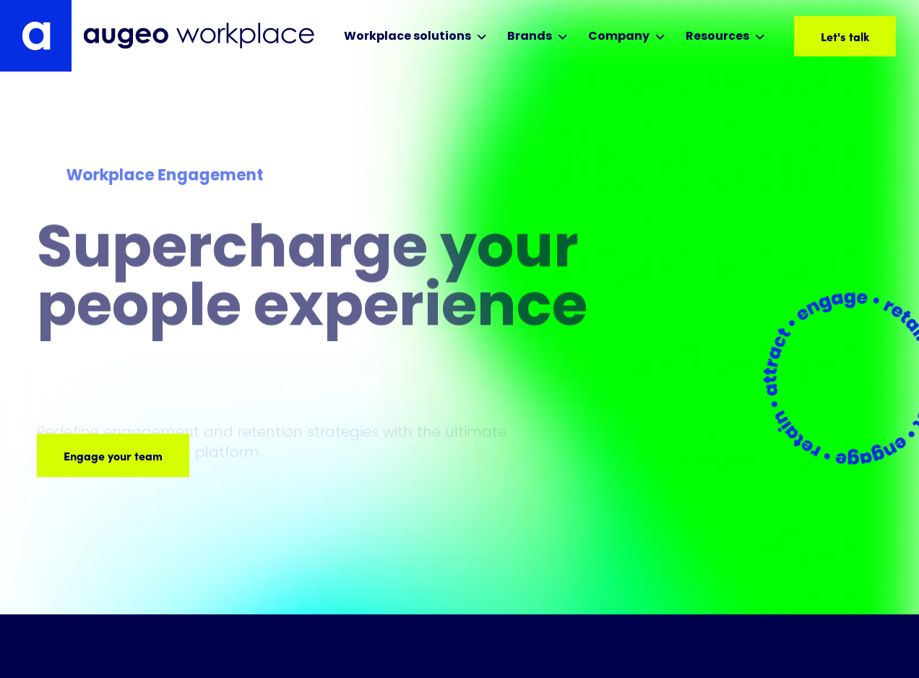 Image resolution: width=919 pixels, height=678 pixels. I want to click on div: Workplace Engagement, so click(349, 176).